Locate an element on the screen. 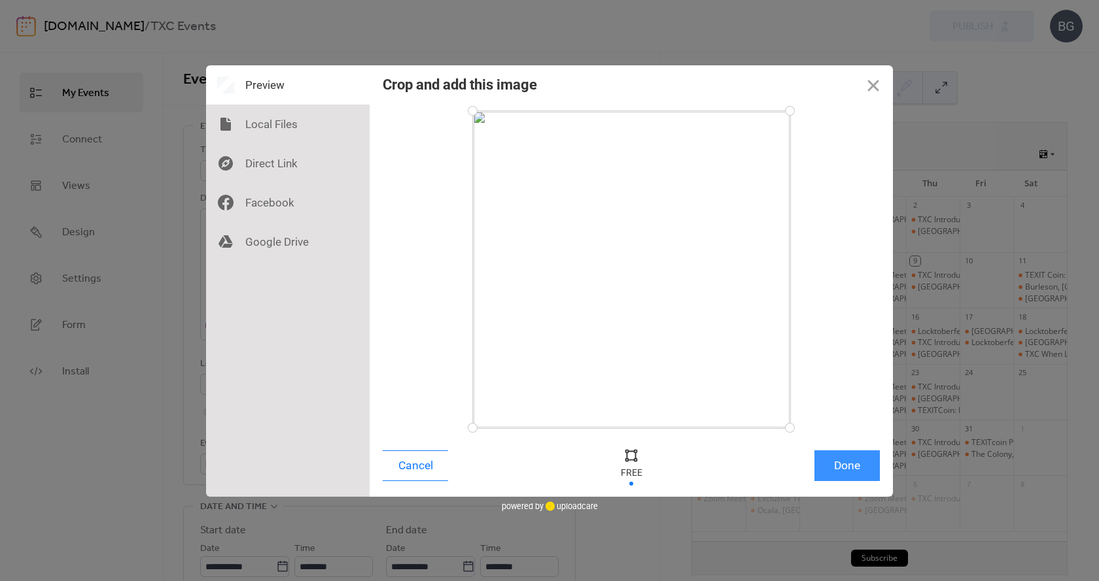  button: Close is located at coordinates (873, 85).